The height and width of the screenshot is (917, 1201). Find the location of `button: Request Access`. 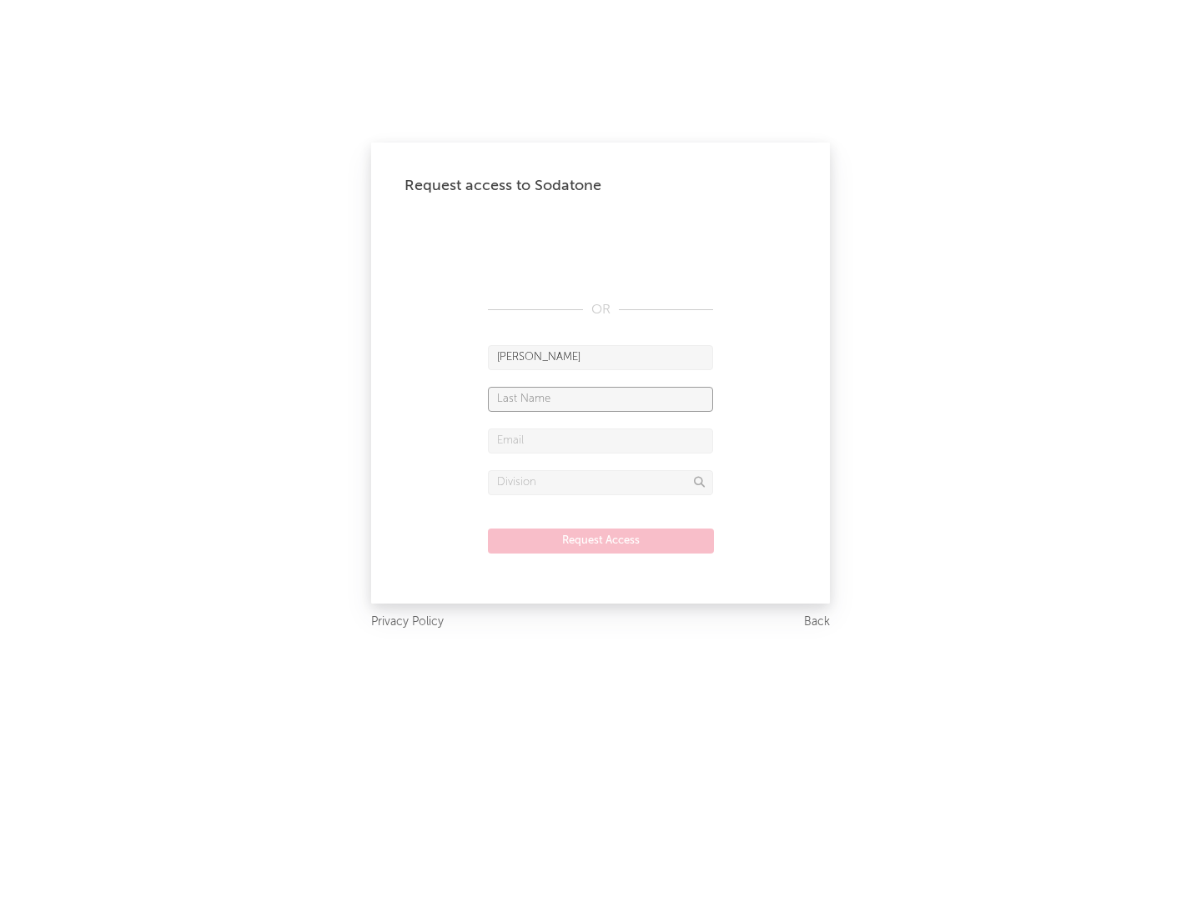

button: Request Access is located at coordinates (600, 541).